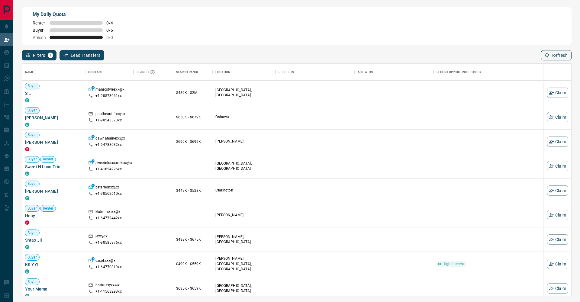 The height and width of the screenshot is (302, 580). Describe the element at coordinates (193, 264) in the screenshot. I see `p: $499K - $559K` at that location.